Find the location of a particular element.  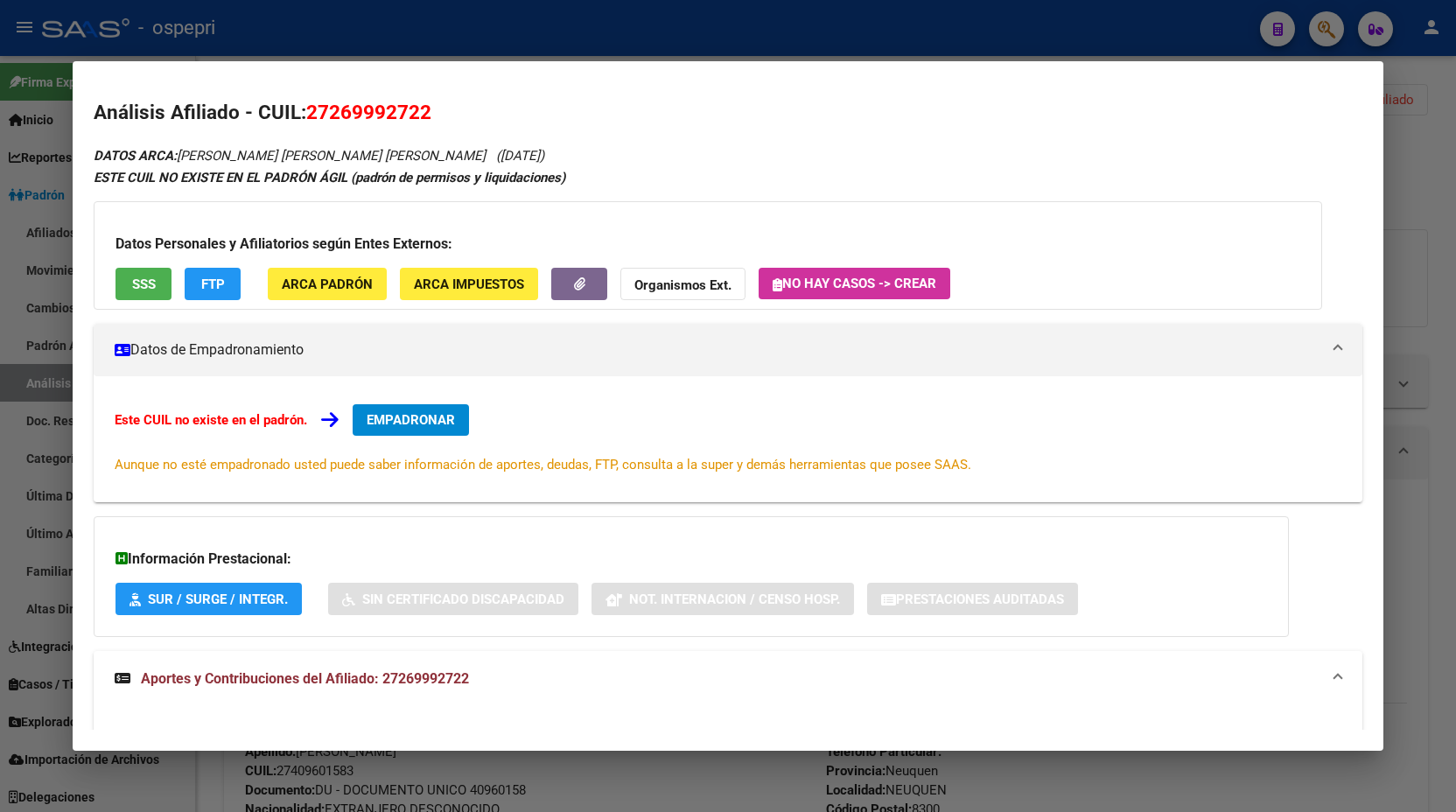

span: FTP is located at coordinates (212, 284).